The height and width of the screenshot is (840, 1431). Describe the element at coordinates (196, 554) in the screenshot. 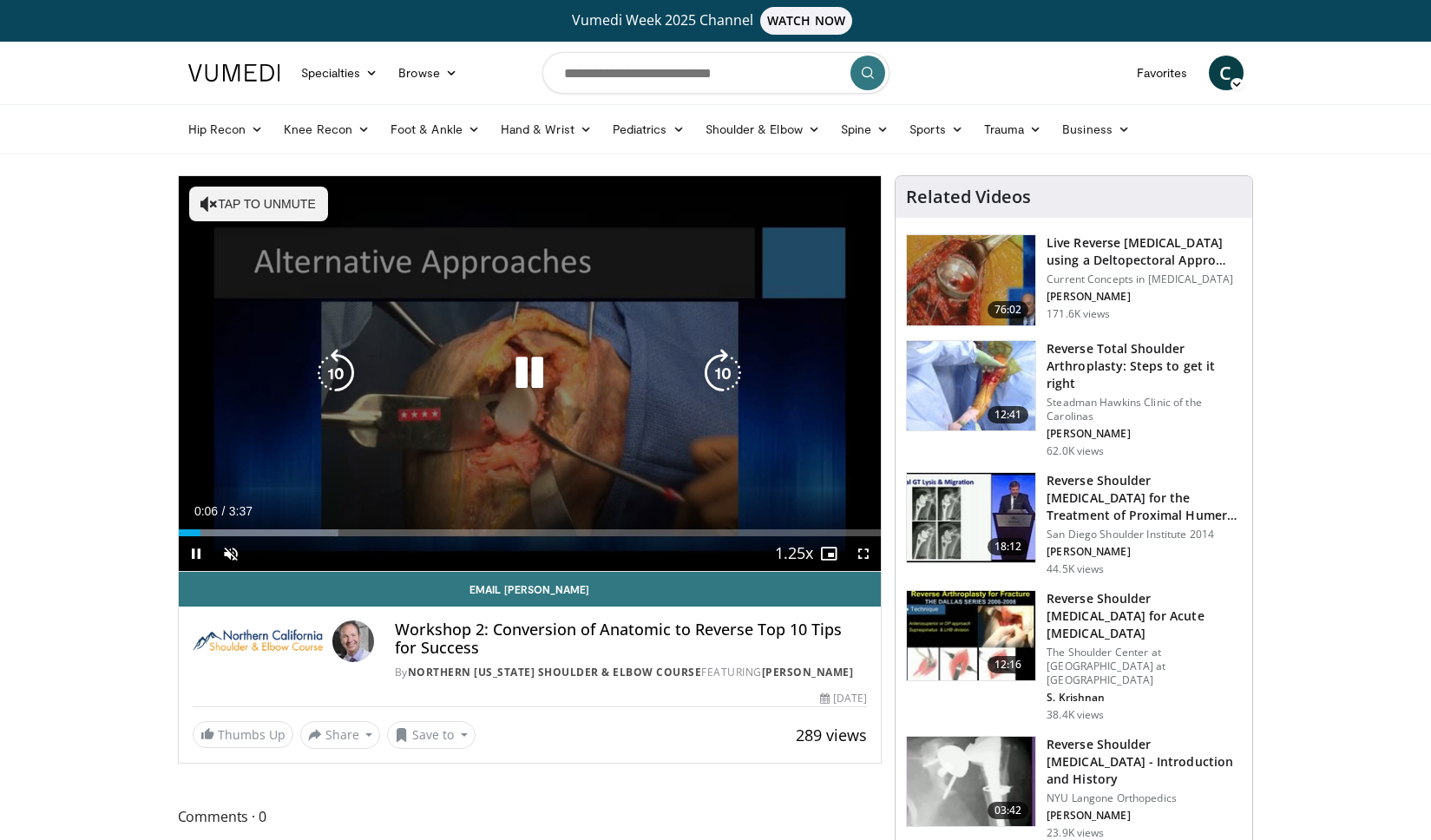

I see `button: Pause` at that location.